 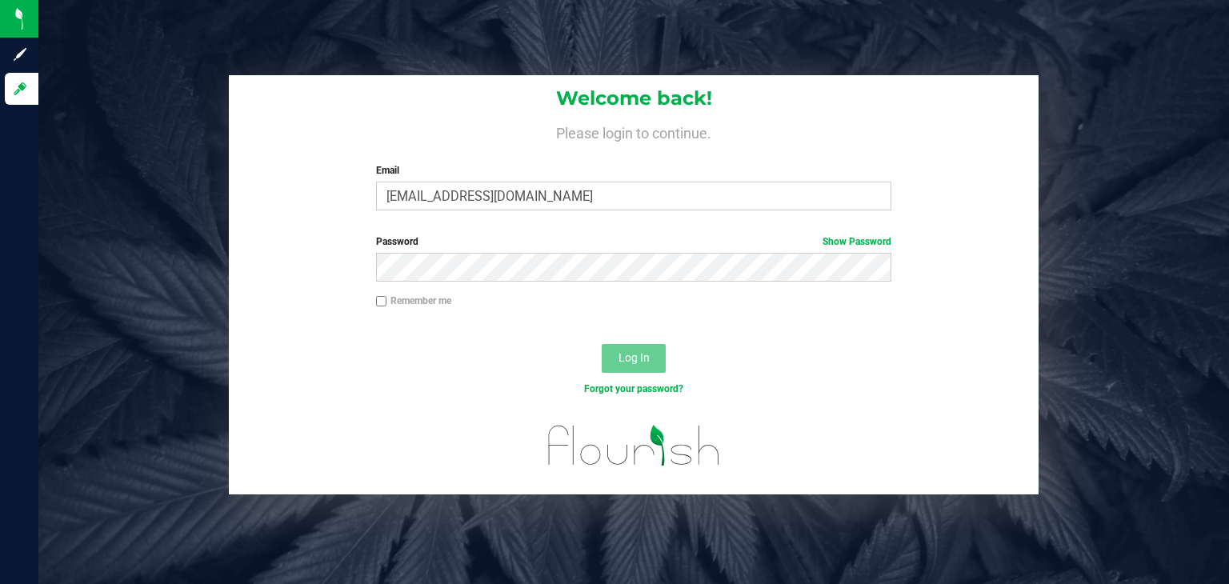 What do you see at coordinates (634, 170) in the screenshot?
I see `label: Email` at bounding box center [634, 170].